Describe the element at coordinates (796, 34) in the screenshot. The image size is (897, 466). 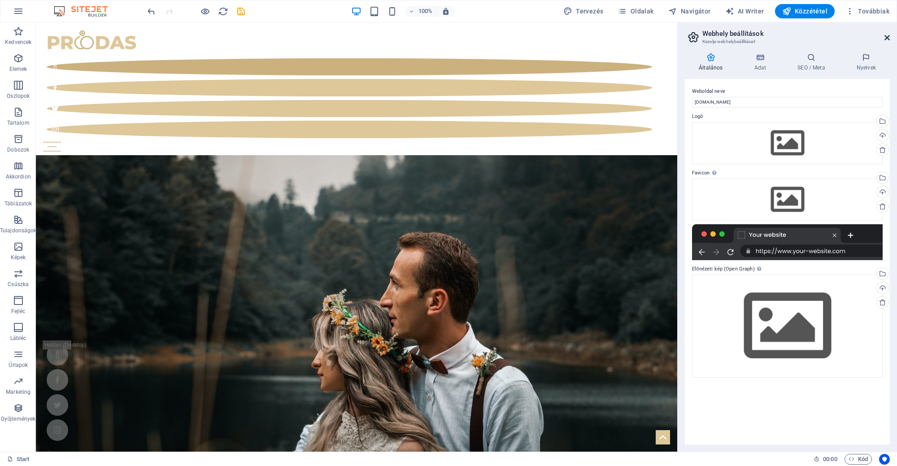
I see `h2: Webhely beállítások` at that location.